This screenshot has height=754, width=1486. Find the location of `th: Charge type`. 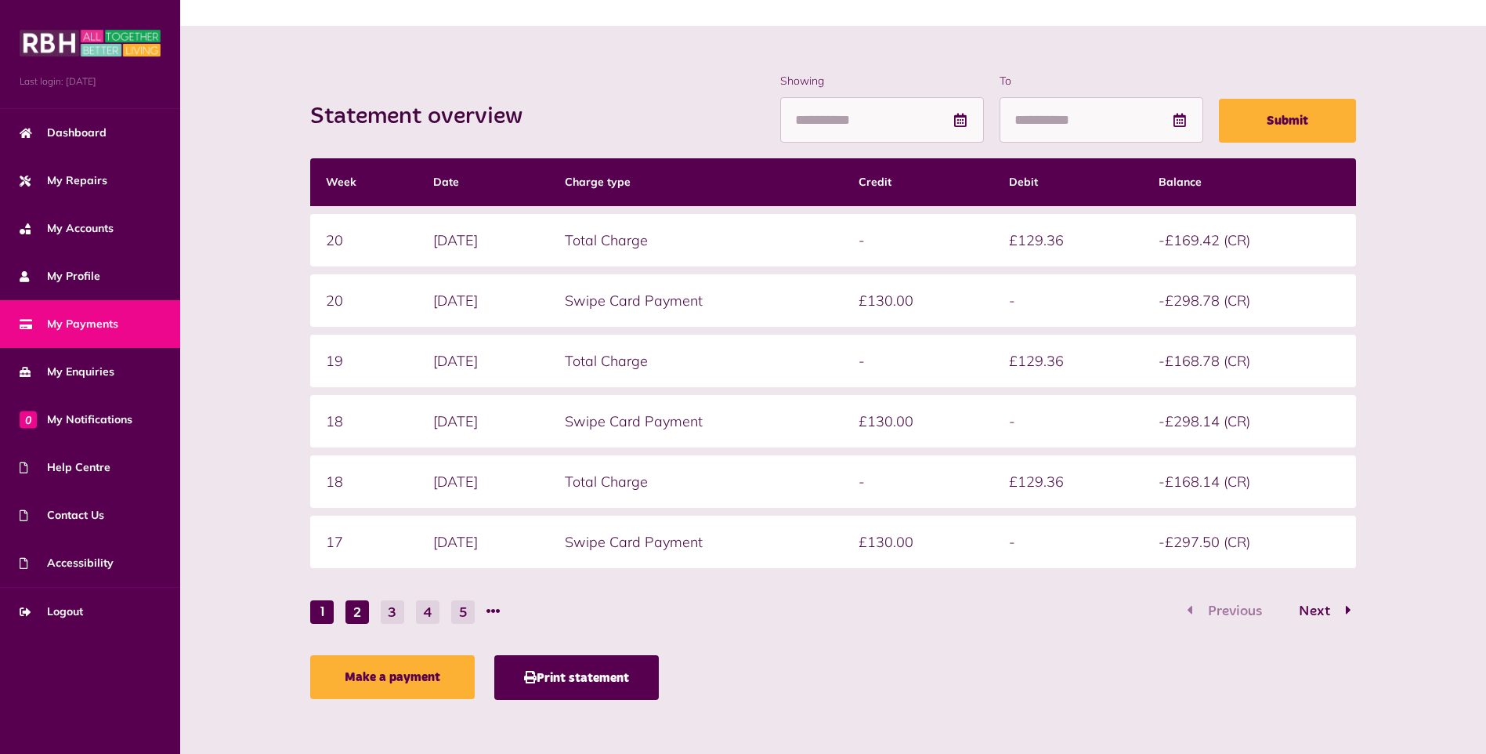

th: Charge type is located at coordinates (696, 182).